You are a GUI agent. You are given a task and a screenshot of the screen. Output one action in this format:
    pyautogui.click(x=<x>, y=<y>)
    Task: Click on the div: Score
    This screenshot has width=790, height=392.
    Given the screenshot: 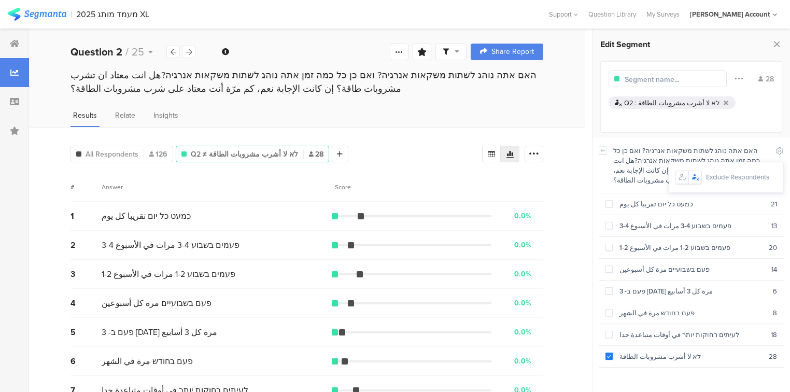 What is the action you would take?
    pyautogui.click(x=346, y=187)
    